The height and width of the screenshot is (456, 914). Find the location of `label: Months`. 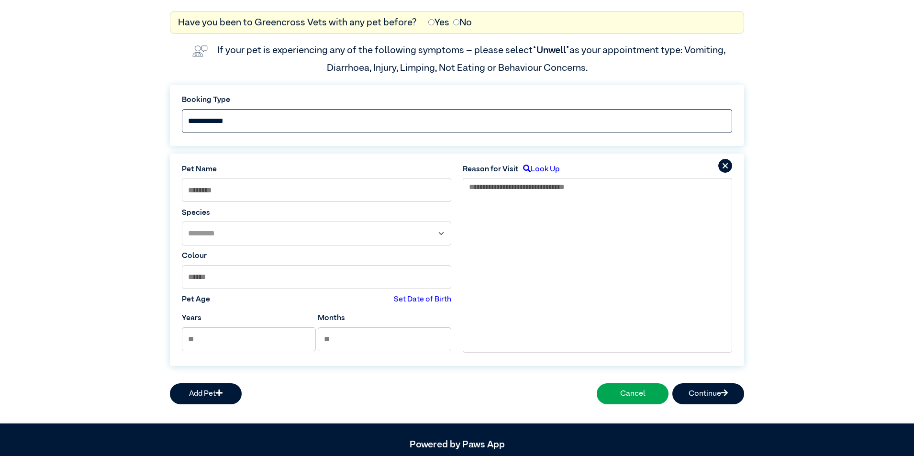

label: Months is located at coordinates (331, 318).